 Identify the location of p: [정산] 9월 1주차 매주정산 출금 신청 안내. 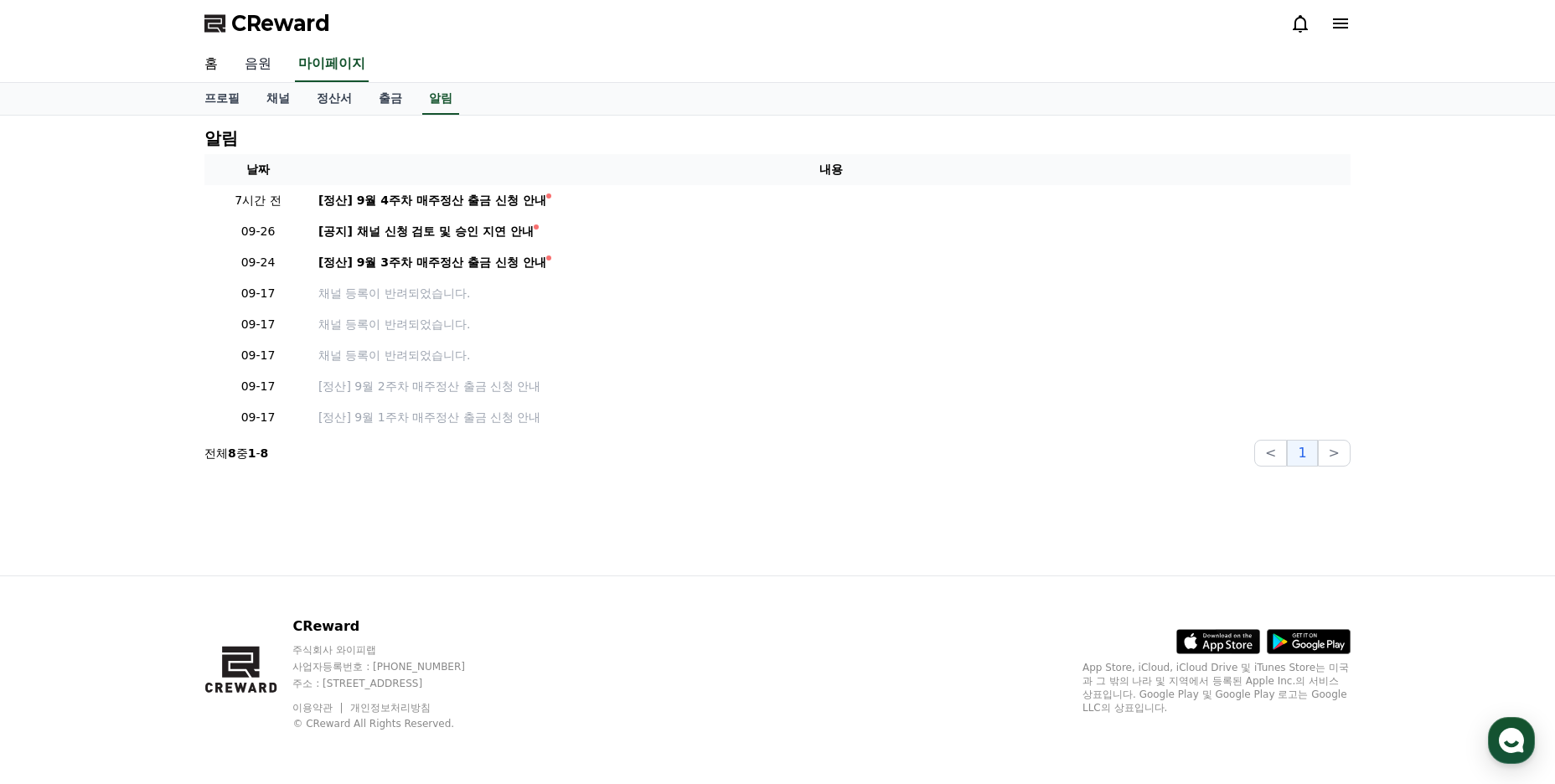
(831, 417).